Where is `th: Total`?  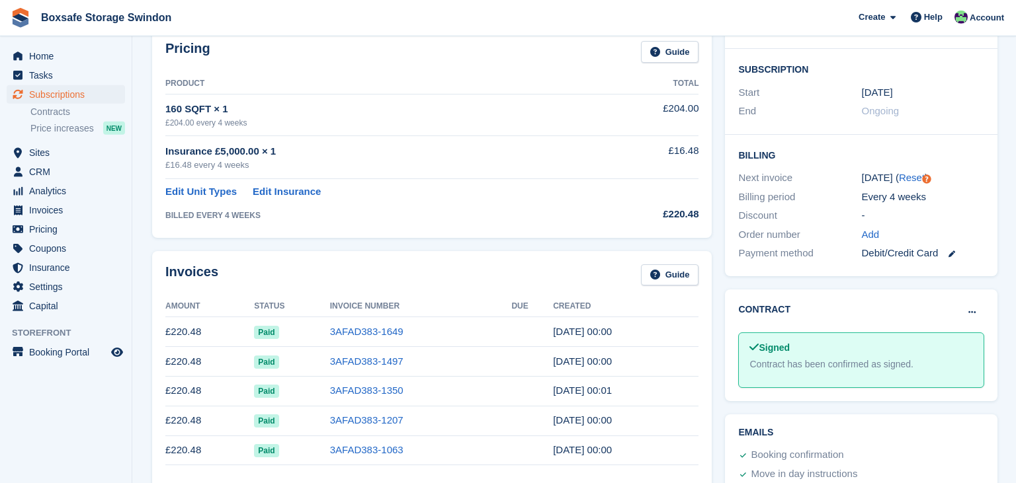 th: Total is located at coordinates (648, 84).